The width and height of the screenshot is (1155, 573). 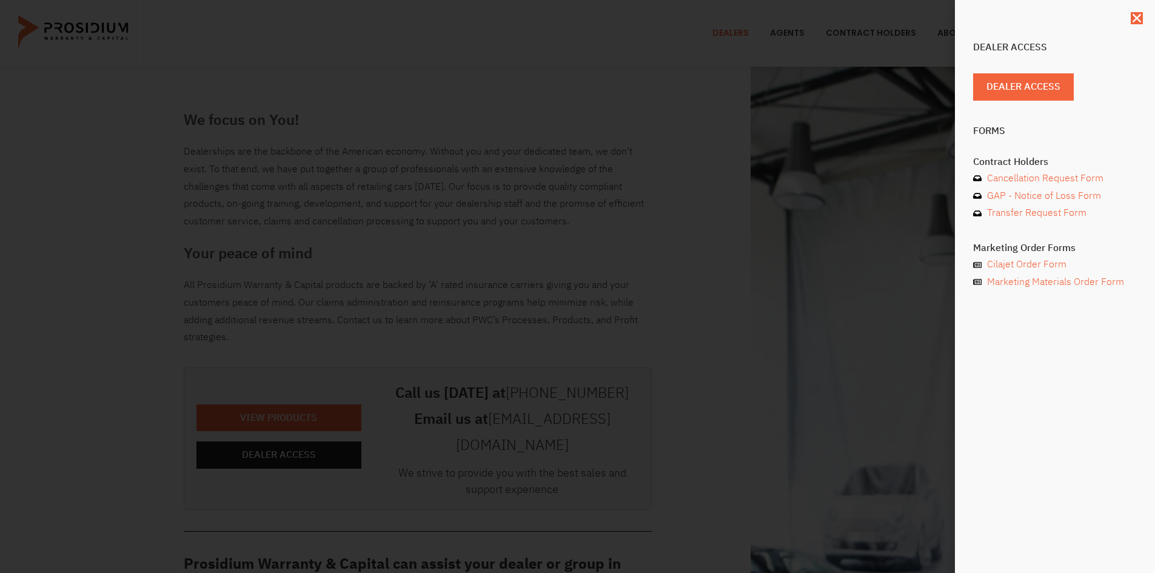 I want to click on span: Marketing Materials Order Form, so click(x=1054, y=282).